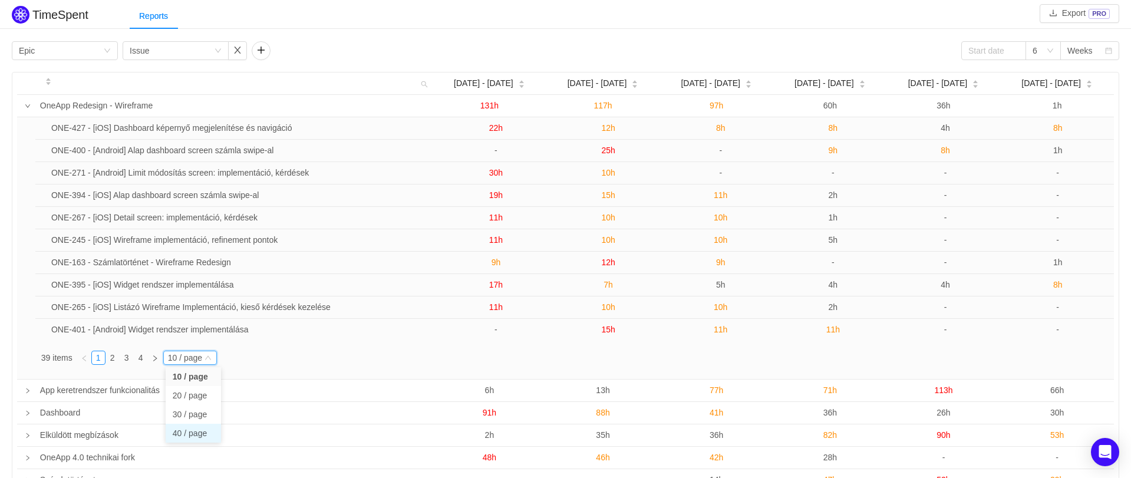  Describe the element at coordinates (243, 240) in the screenshot. I see `td: ONE-245 - [iOS] Wireframe implementáció, refinement pontok` at that location.